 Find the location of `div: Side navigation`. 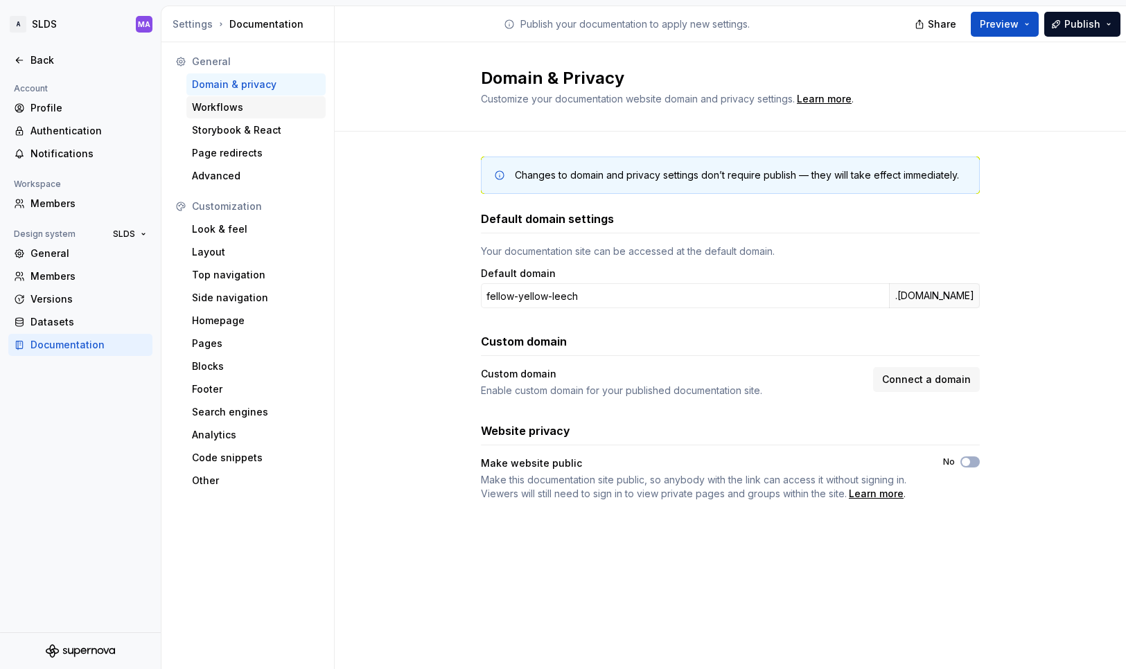

div: Side navigation is located at coordinates (256, 298).